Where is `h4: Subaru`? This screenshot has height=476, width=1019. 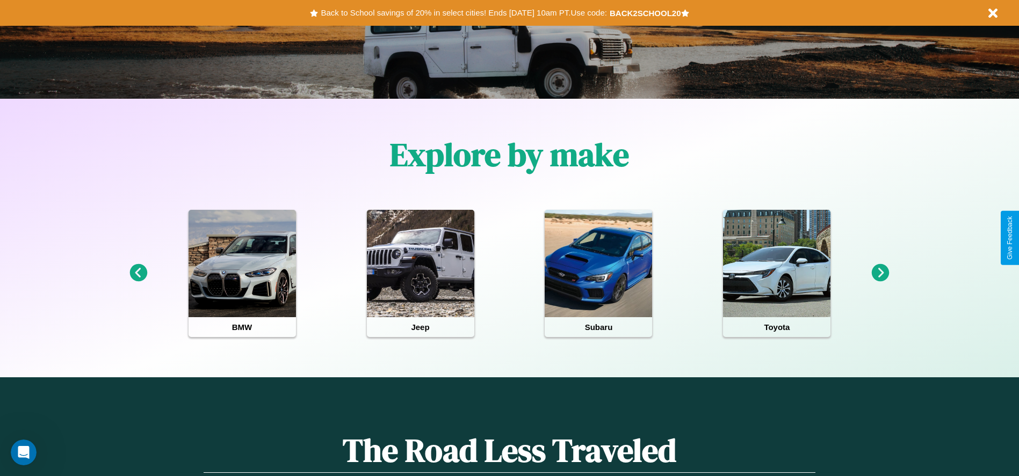 h4: Subaru is located at coordinates (598, 327).